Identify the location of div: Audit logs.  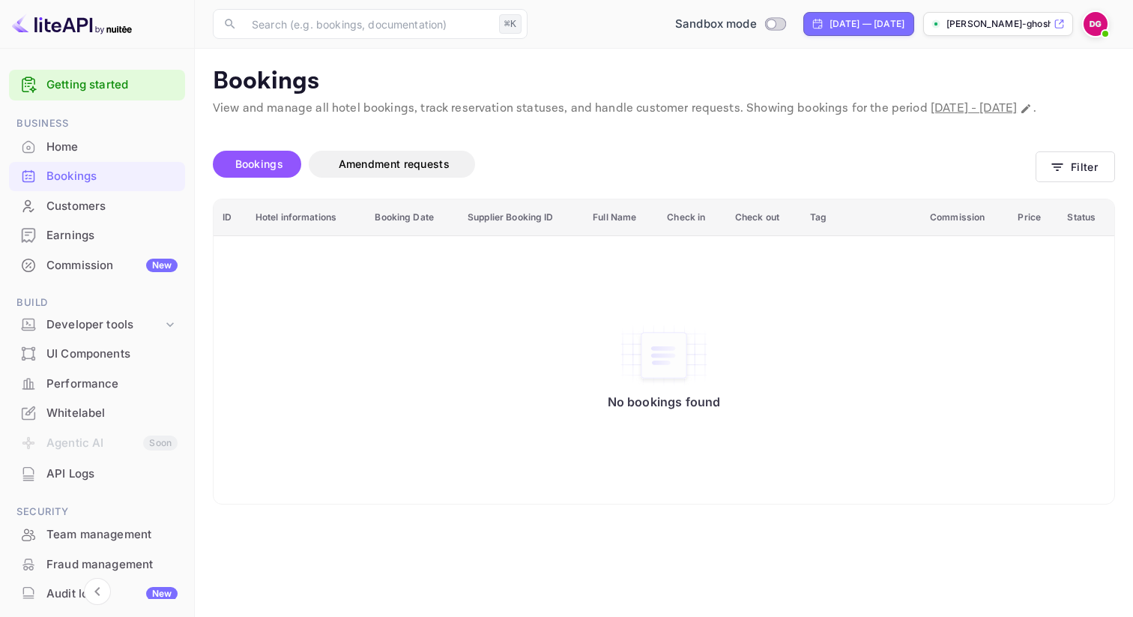
(112, 593).